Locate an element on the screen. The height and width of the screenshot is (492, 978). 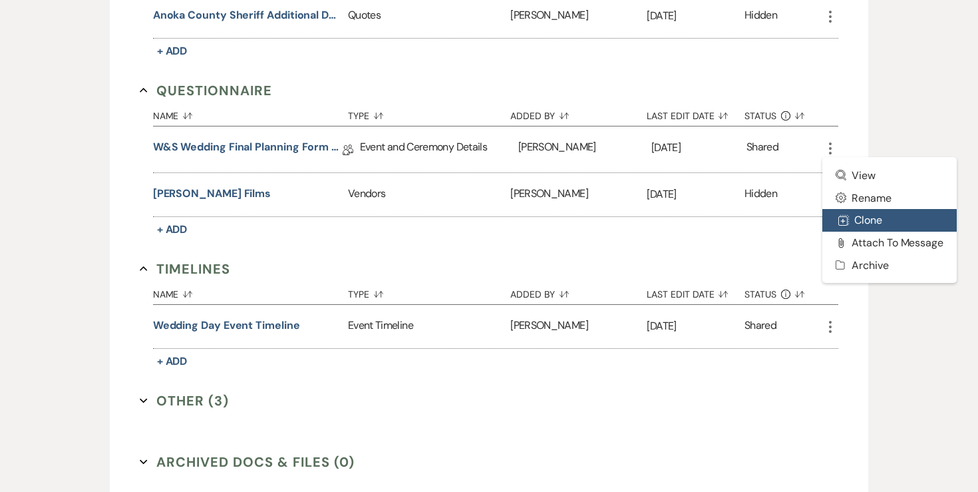
button: Timelines is located at coordinates (185, 269).